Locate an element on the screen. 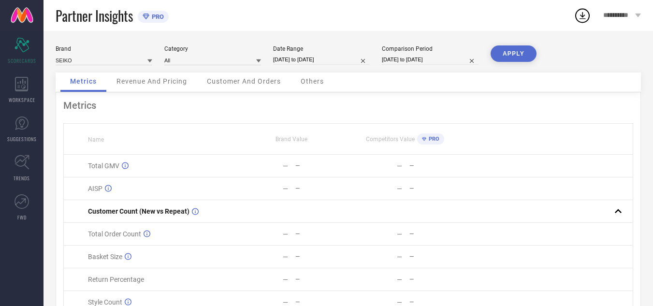 This screenshot has width=653, height=306. span: TRENDS is located at coordinates (22, 178).